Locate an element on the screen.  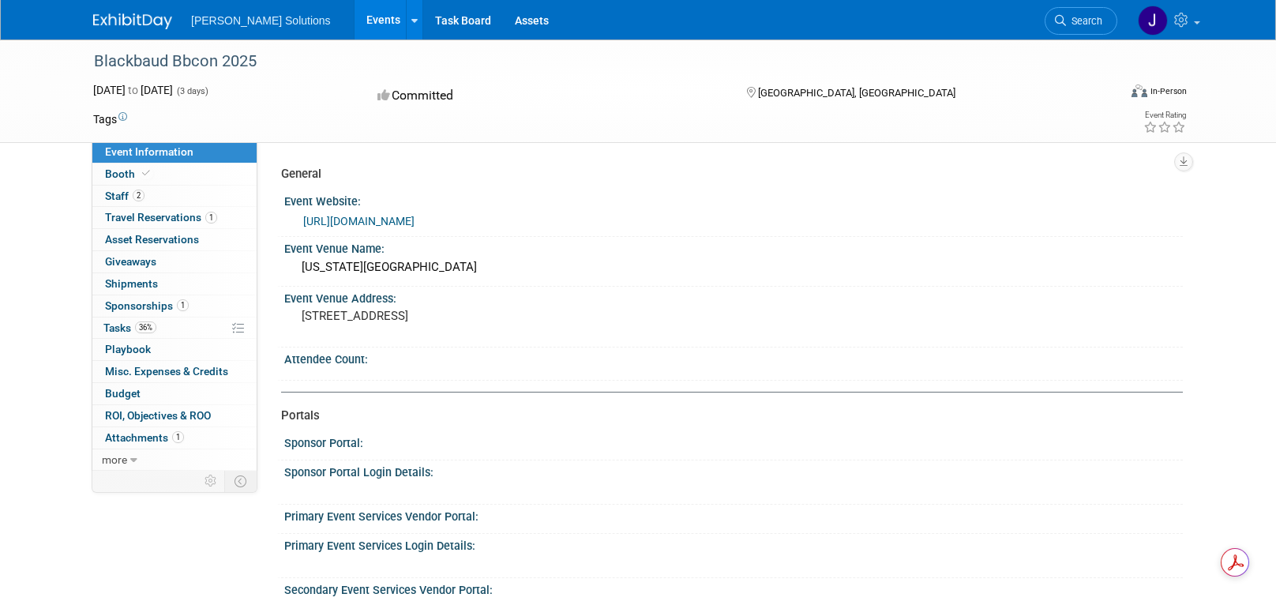
span: (3 days) is located at coordinates (192, 91).